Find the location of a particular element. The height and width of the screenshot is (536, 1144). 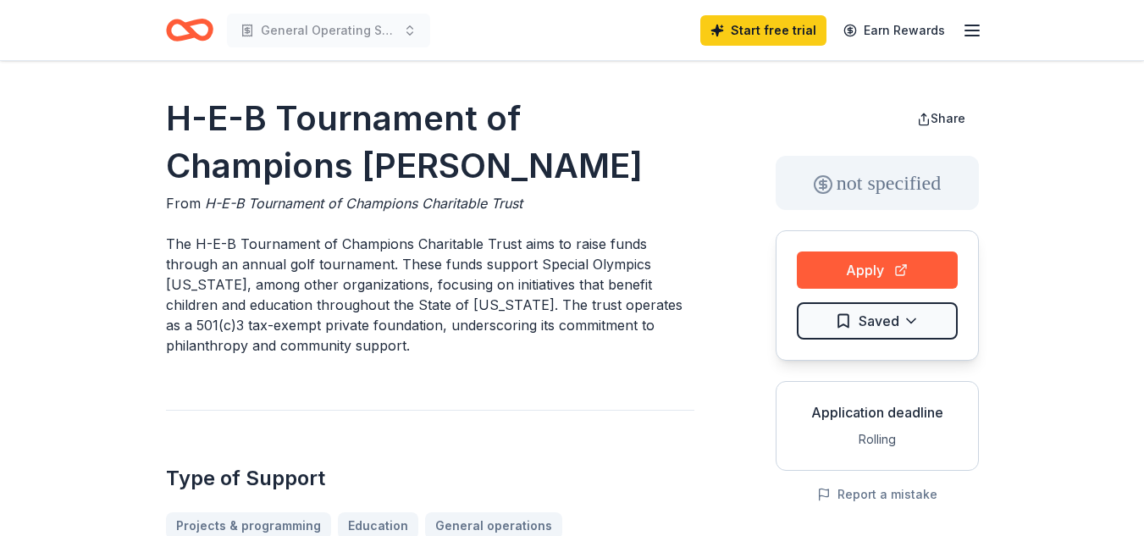

a: Start free trial is located at coordinates (763, 30).